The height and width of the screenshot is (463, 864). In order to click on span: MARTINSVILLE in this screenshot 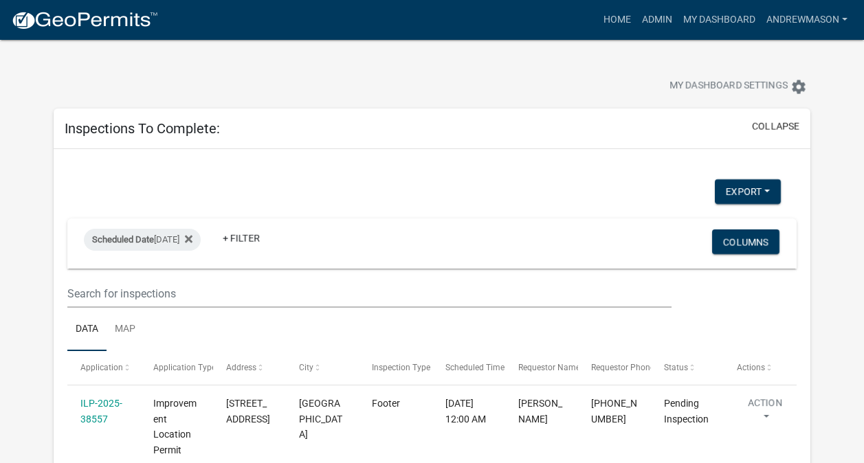, I will do `click(320, 419)`.